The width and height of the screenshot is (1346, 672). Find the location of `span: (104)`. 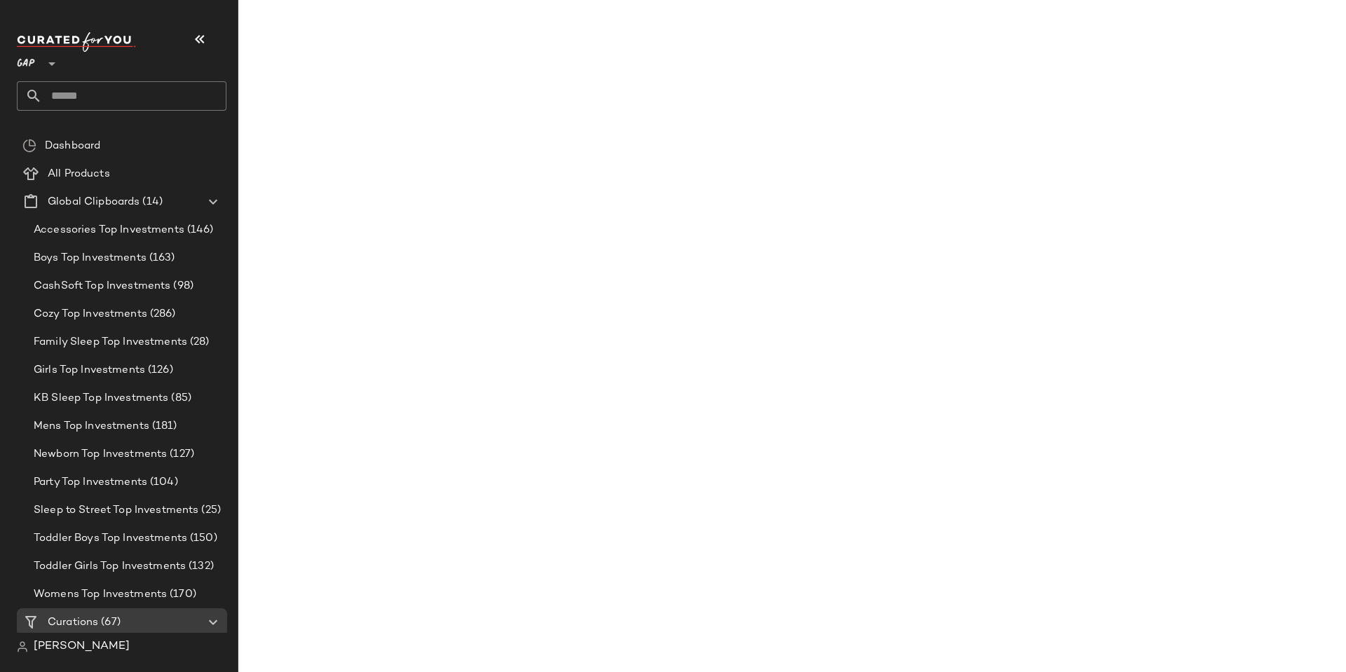

span: (104) is located at coordinates (163, 482).